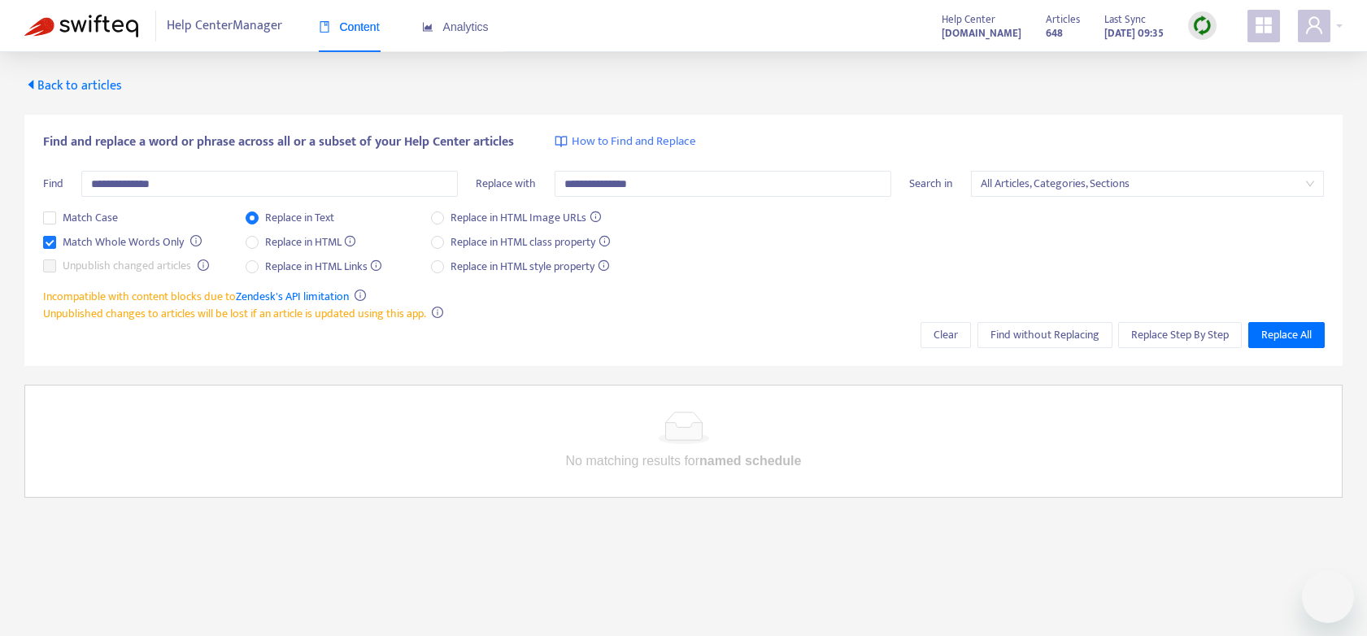 This screenshot has width=1367, height=636. I want to click on span: Last Sync, so click(1125, 20).